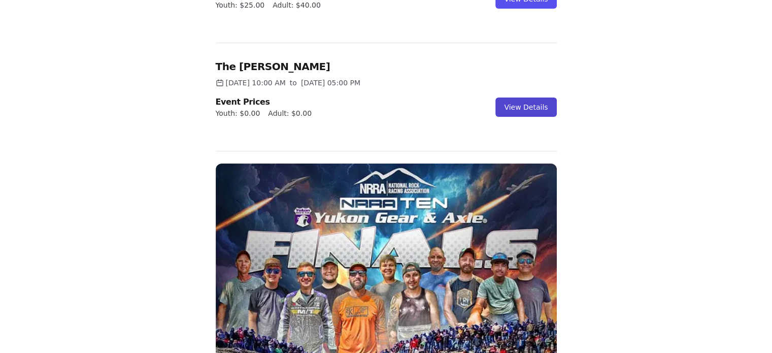  I want to click on span: Adult: $0.00, so click(290, 113).